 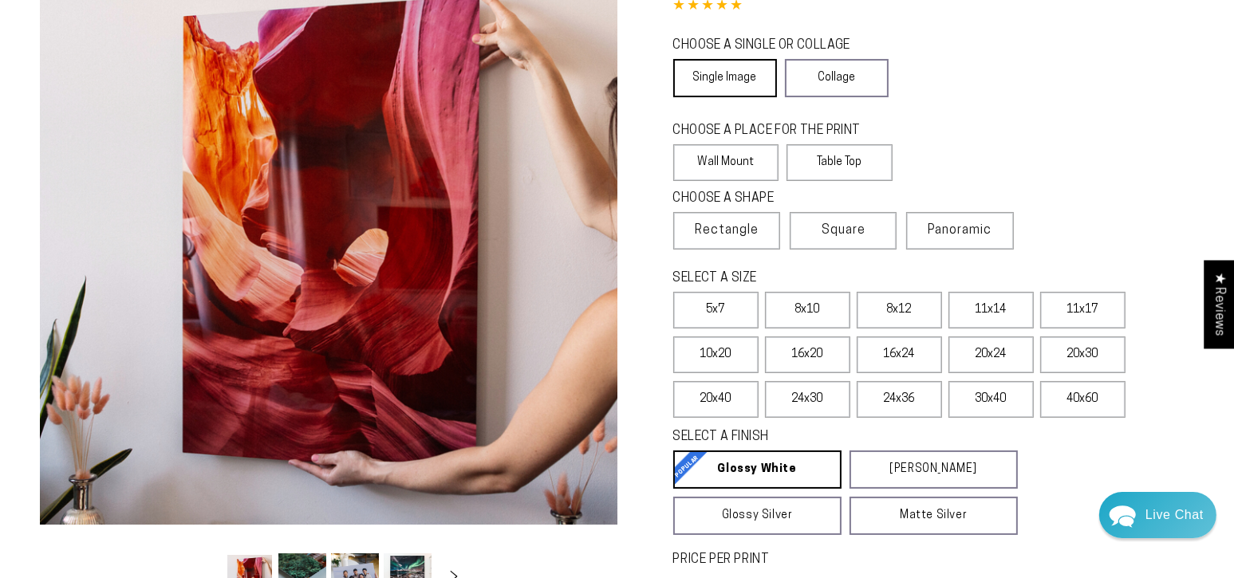 What do you see at coordinates (757, 470) in the screenshot?
I see `a: Glossy White` at bounding box center [757, 470].